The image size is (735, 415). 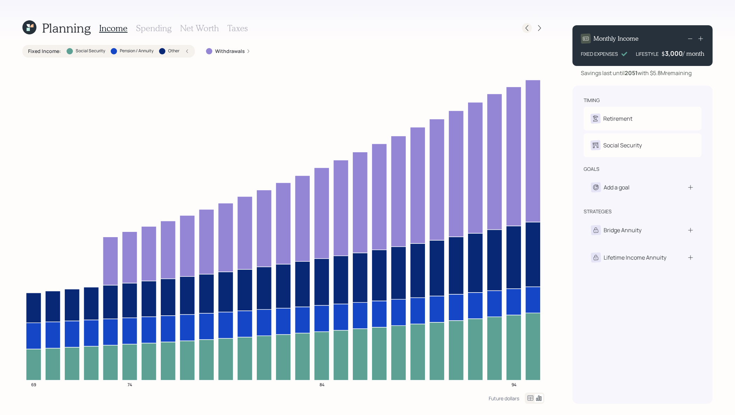 I want to click on div: timing, so click(x=592, y=100).